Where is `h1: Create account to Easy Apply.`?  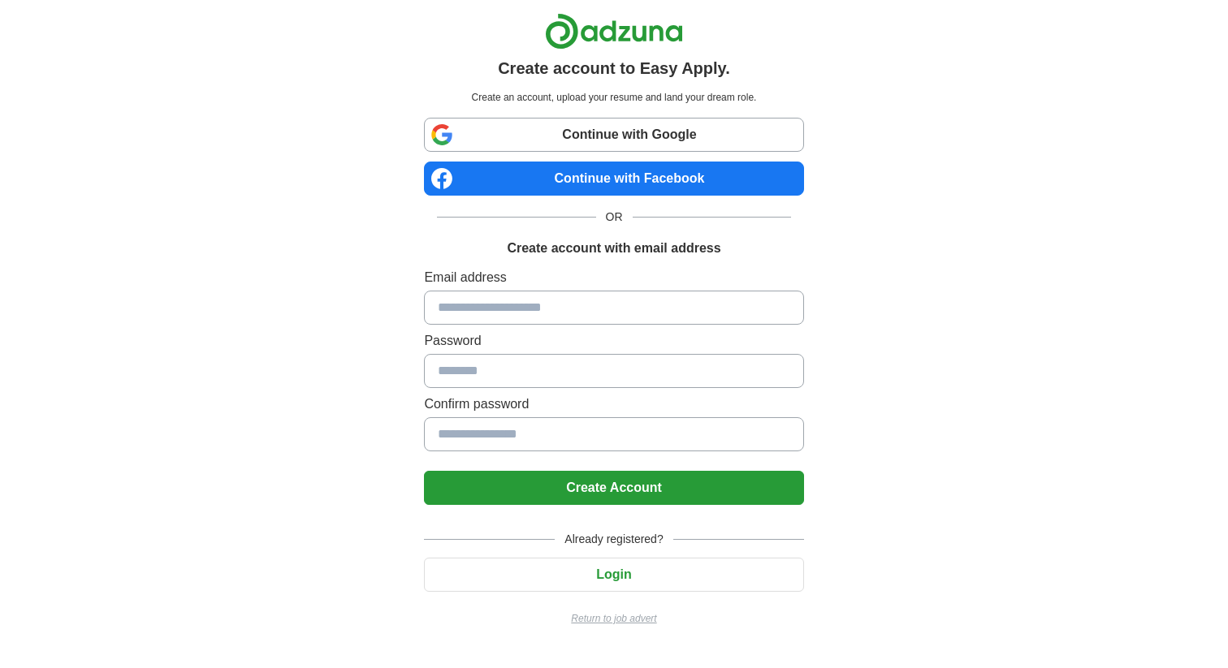
h1: Create account to Easy Apply. is located at coordinates (614, 68).